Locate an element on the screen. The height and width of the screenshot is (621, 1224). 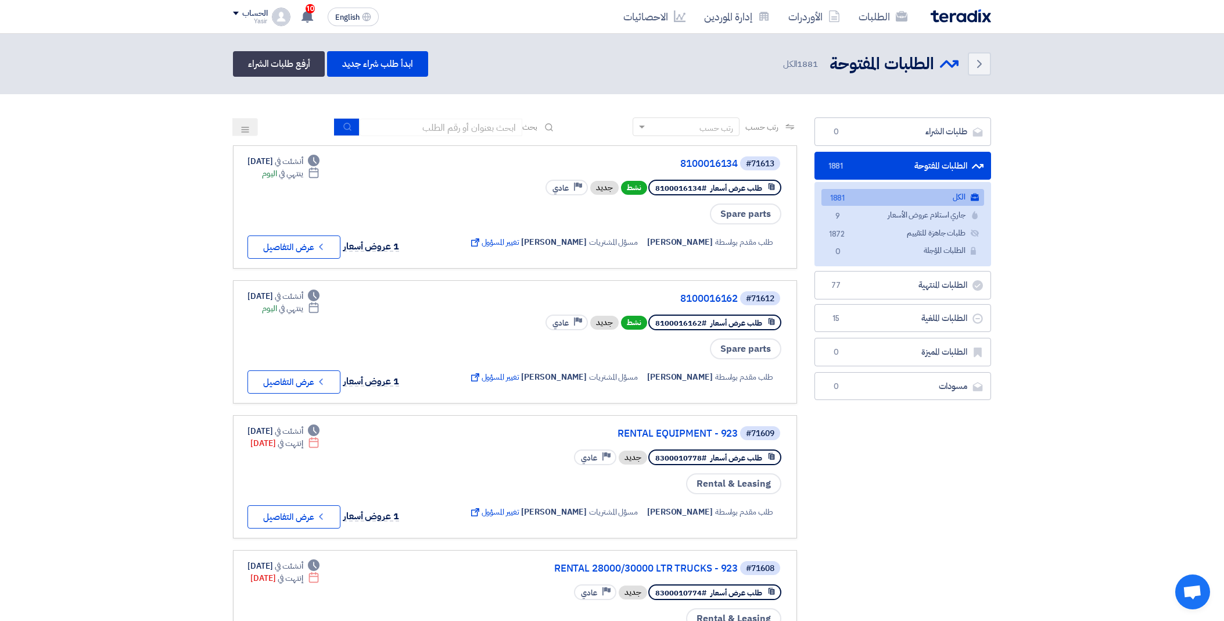
div: #71613 is located at coordinates (760, 164).